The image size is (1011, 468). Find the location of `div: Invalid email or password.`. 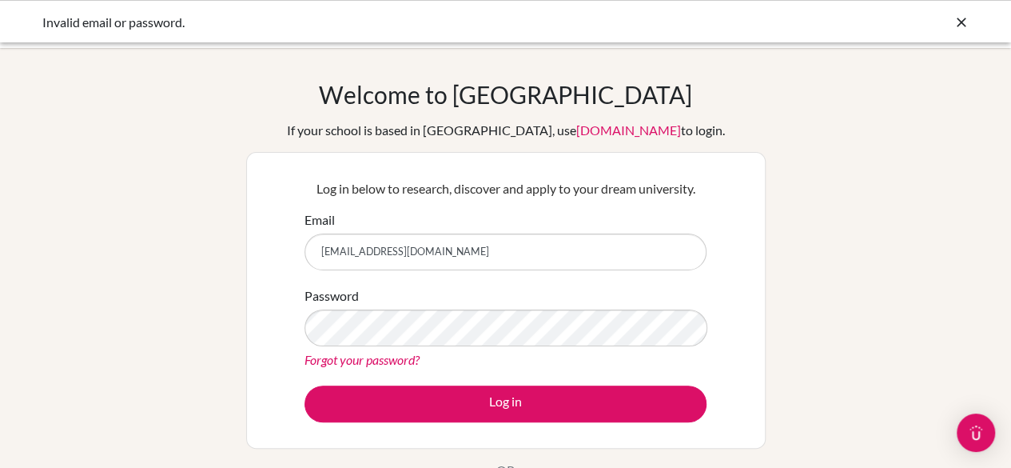

div: Invalid email or password. is located at coordinates (386, 22).